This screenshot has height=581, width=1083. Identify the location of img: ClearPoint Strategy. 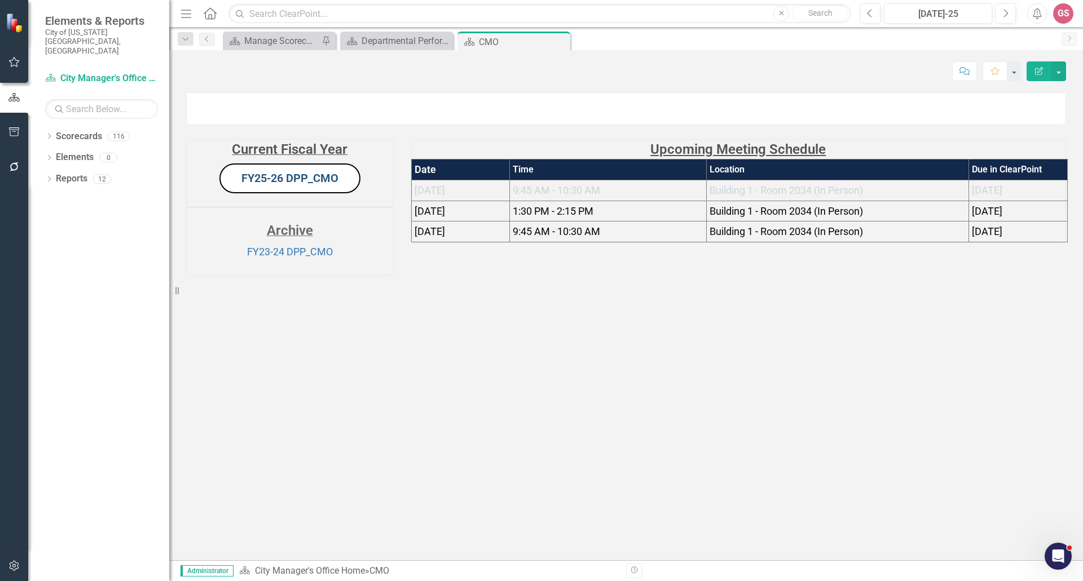
(15, 23).